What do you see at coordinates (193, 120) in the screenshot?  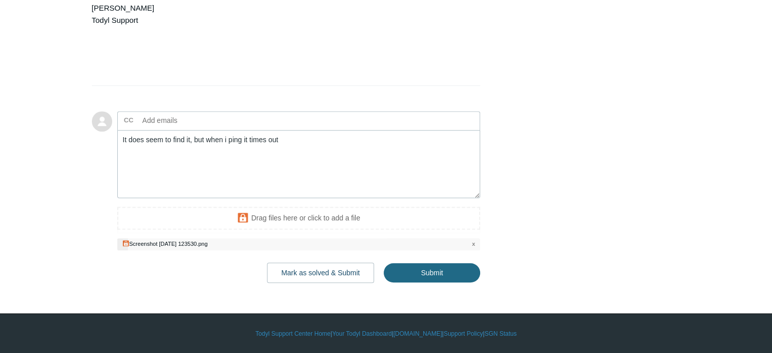 I see `input: Add emails` at bounding box center [193, 120].